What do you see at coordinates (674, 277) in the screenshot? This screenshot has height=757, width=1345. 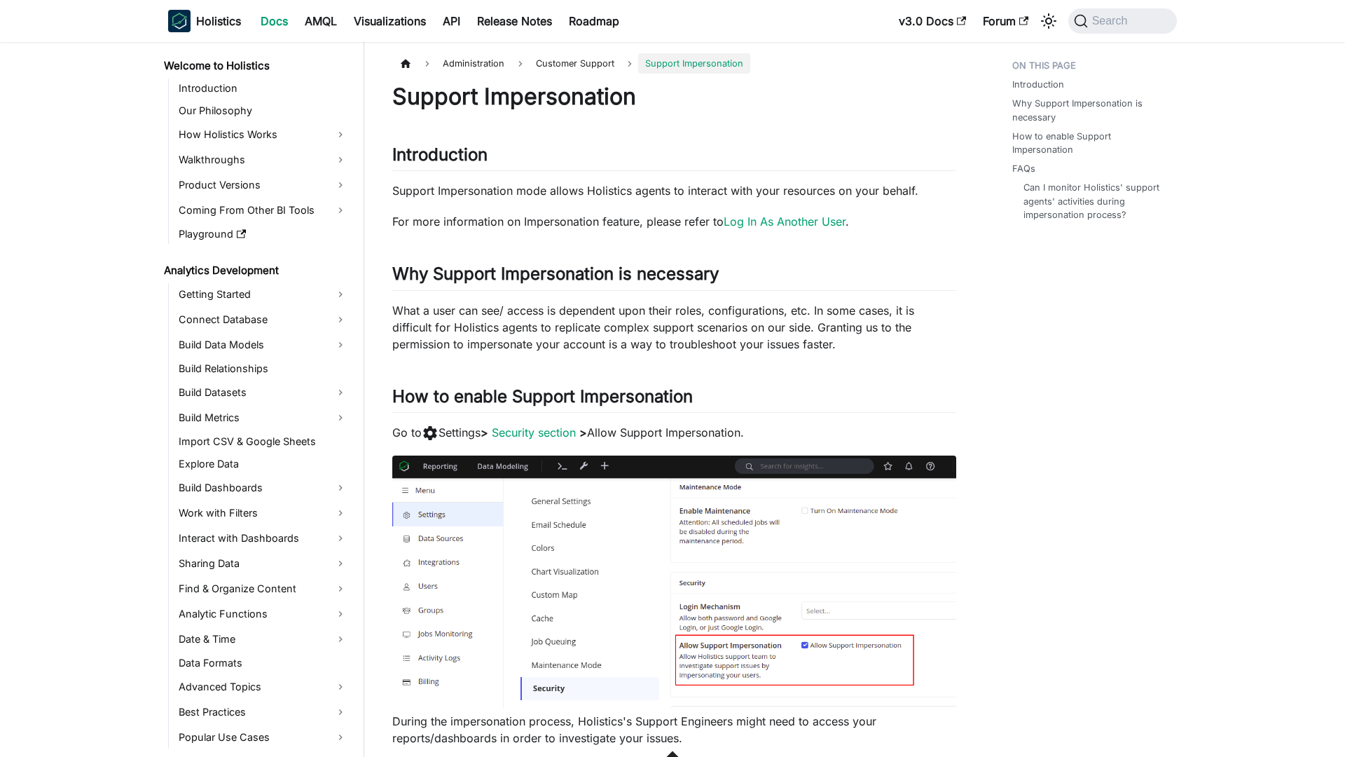 I see `h2: Why Support Impersonation is necessary` at bounding box center [674, 277].